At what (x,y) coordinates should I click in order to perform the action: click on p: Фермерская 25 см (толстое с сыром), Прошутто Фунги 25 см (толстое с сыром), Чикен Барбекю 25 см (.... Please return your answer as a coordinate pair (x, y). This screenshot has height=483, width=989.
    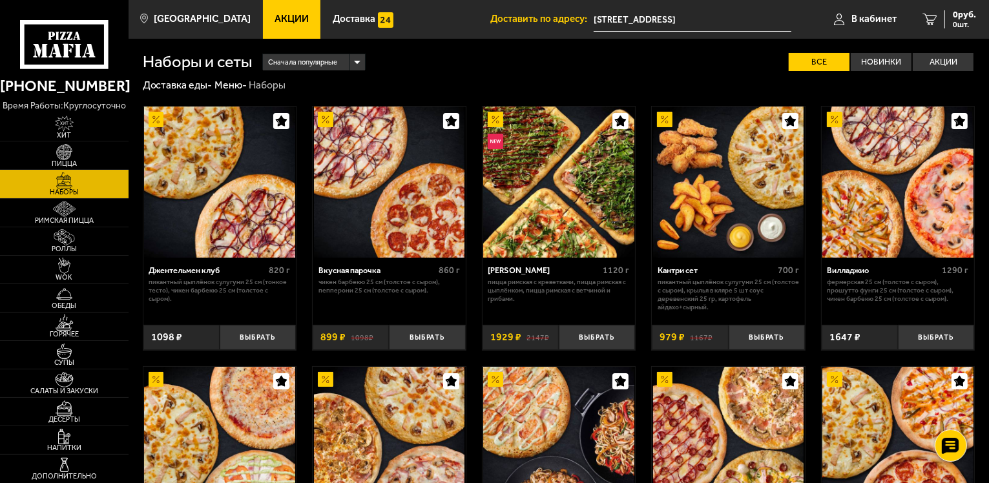
    Looking at the image, I should click on (897, 291).